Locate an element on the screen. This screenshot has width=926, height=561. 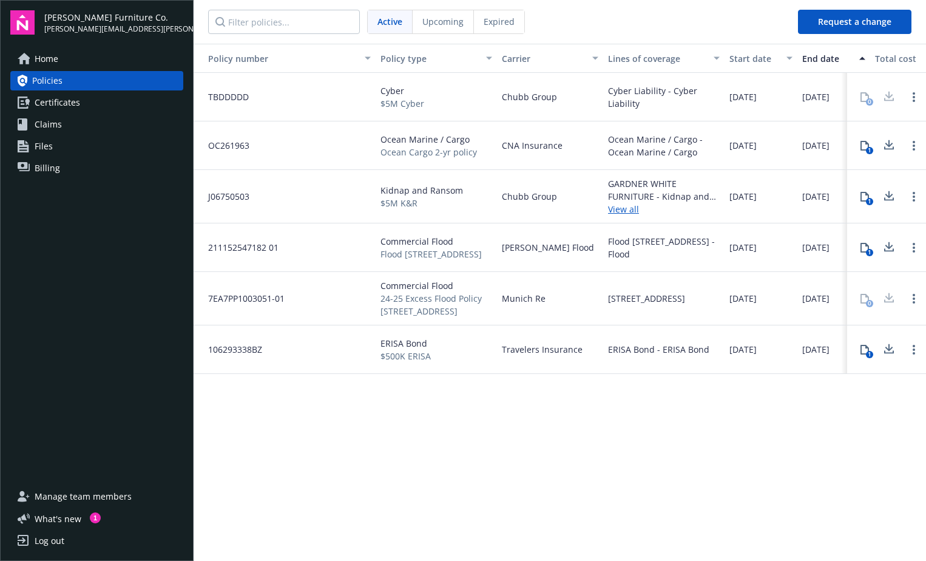
button: Carrier is located at coordinates (550, 58).